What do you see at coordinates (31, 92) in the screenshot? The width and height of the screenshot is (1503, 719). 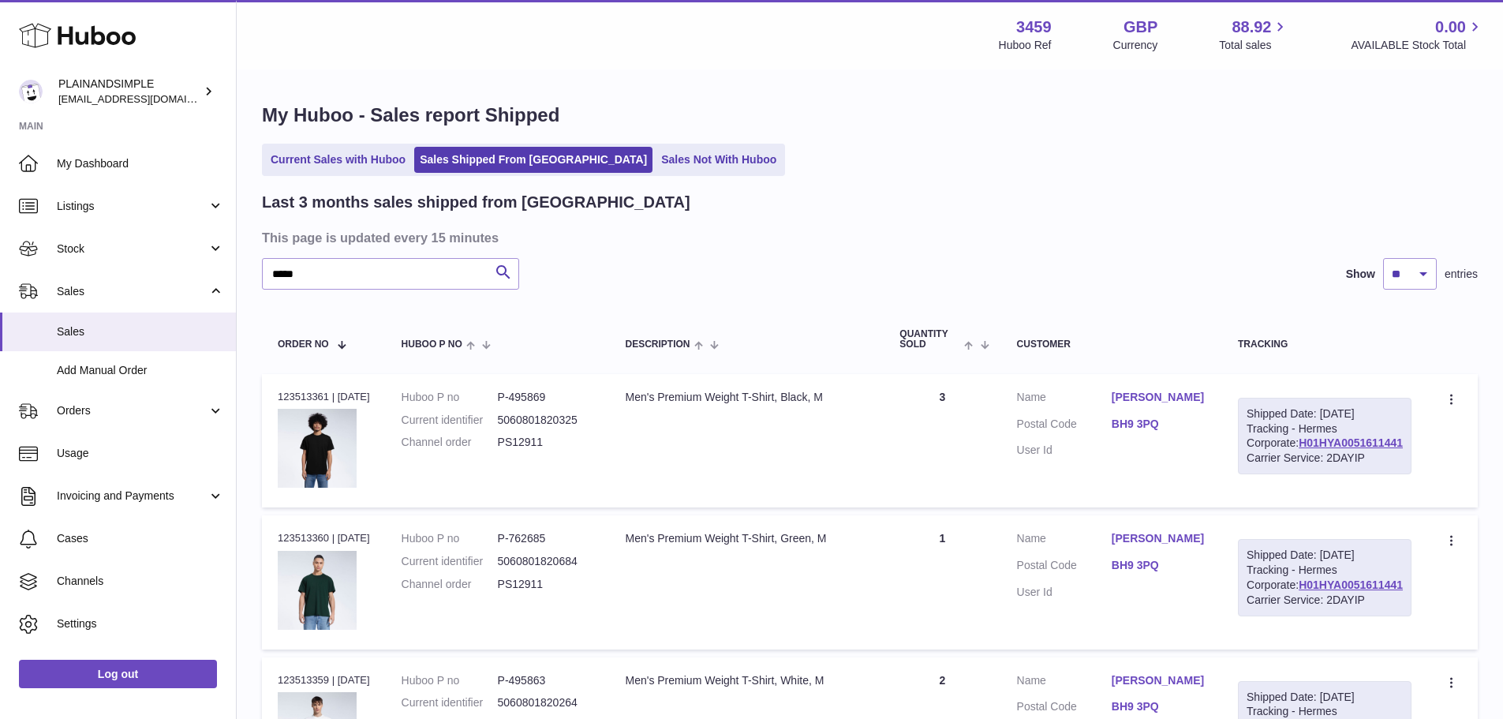 I see `img: internalAdmin-3459@internal.huboo.com` at bounding box center [31, 92].